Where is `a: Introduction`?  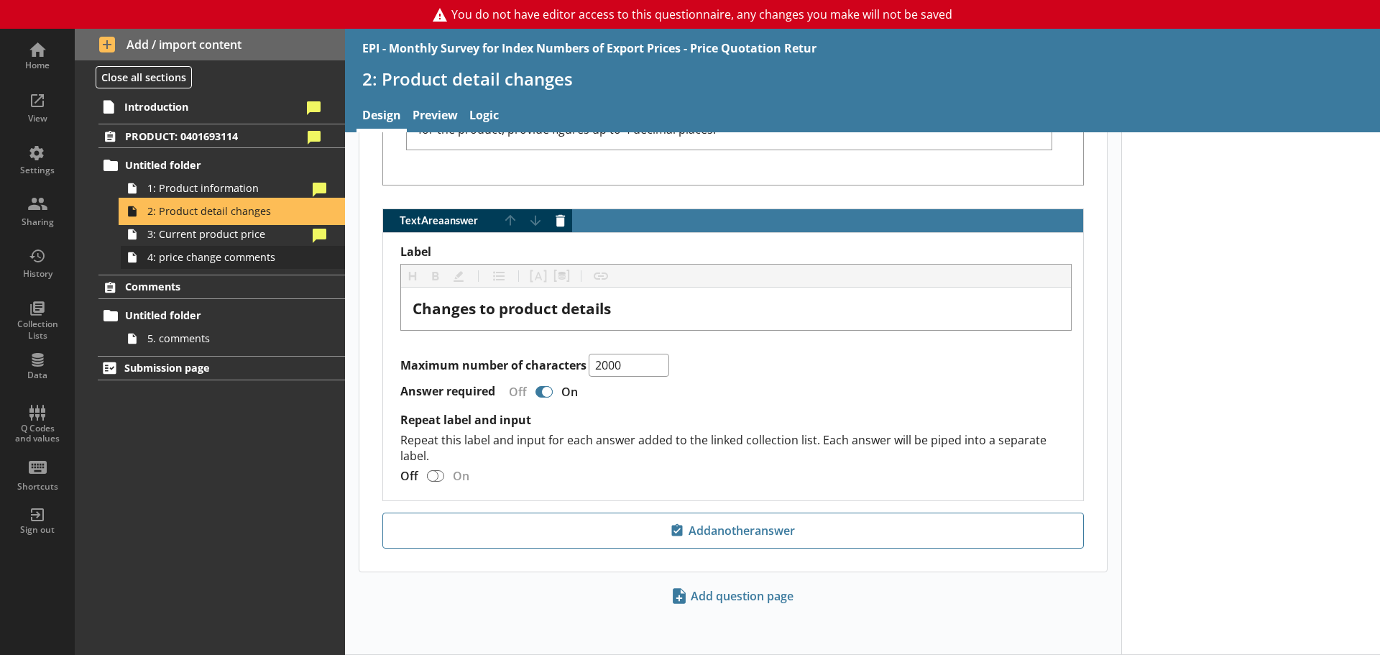
a: Introduction is located at coordinates (221, 106).